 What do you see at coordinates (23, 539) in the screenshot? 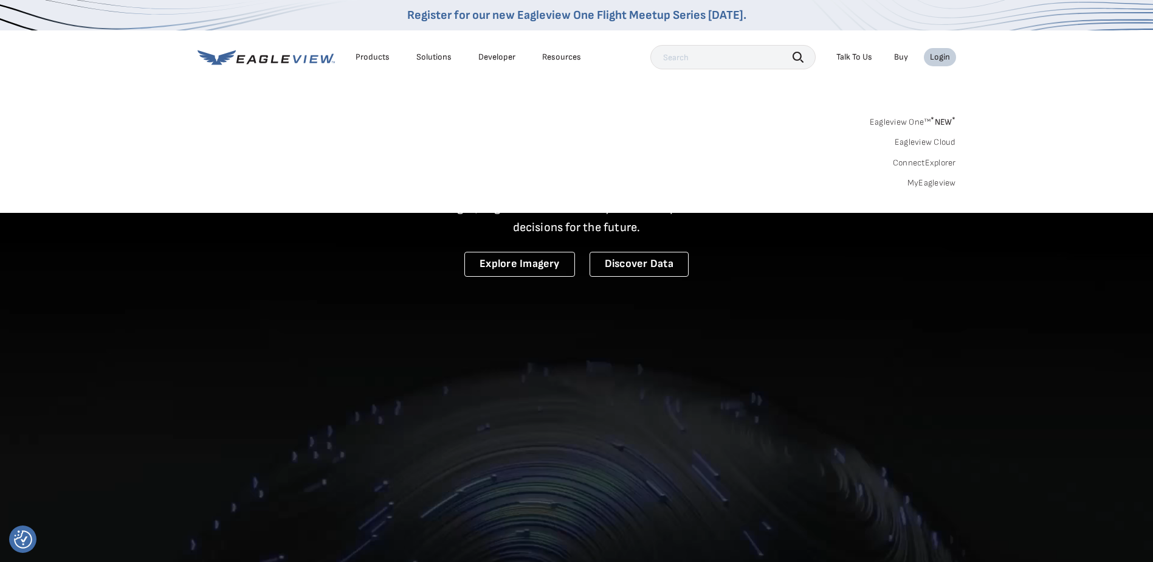
I see `img: Revisit consent button` at bounding box center [23, 539].